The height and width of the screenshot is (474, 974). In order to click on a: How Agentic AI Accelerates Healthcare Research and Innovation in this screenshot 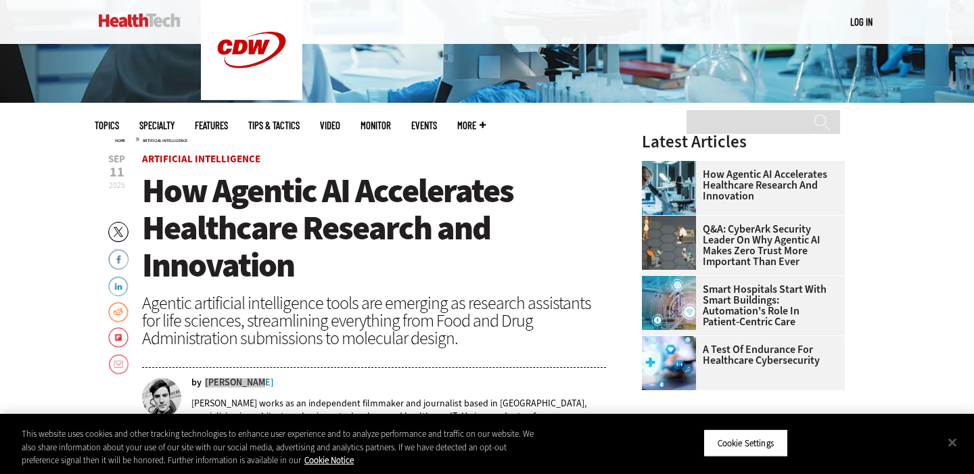, I will do `click(739, 185)`.